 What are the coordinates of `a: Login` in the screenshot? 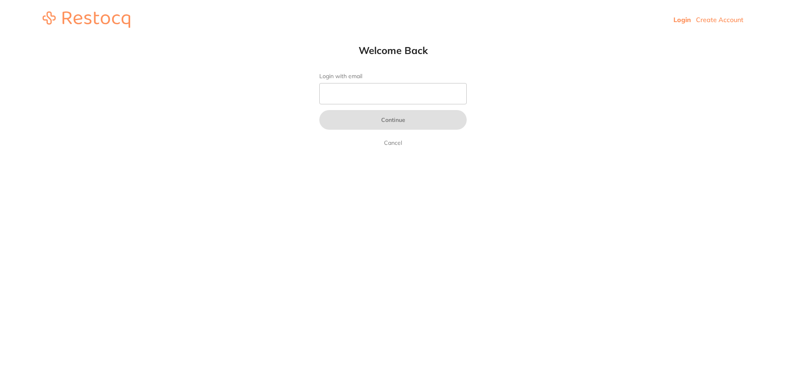 It's located at (682, 20).